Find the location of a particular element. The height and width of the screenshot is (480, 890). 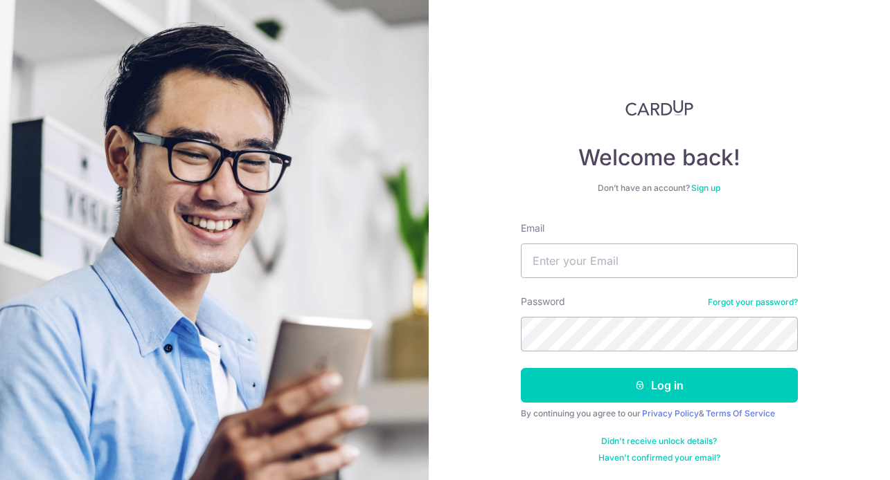

label: Email is located at coordinates (532, 228).